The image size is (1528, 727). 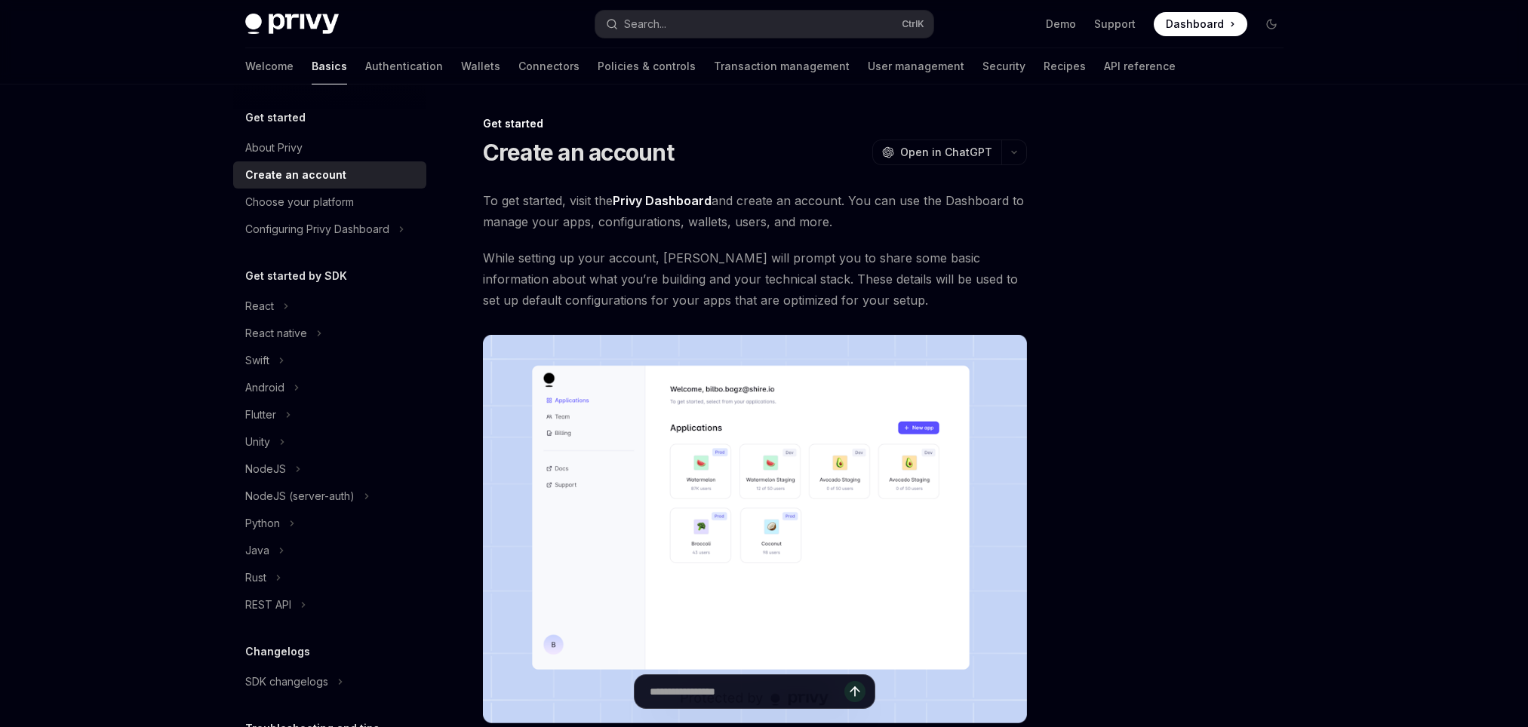 I want to click on a: Create an account, so click(x=330, y=175).